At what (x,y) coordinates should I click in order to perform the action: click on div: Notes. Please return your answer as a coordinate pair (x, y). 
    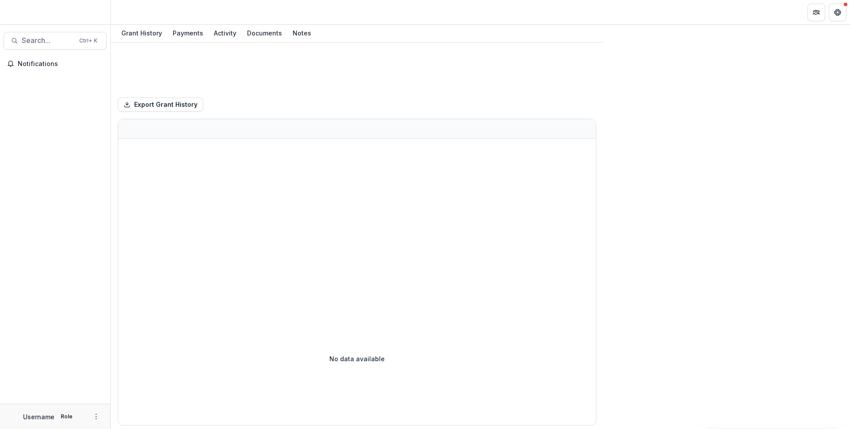
    Looking at the image, I should click on (302, 33).